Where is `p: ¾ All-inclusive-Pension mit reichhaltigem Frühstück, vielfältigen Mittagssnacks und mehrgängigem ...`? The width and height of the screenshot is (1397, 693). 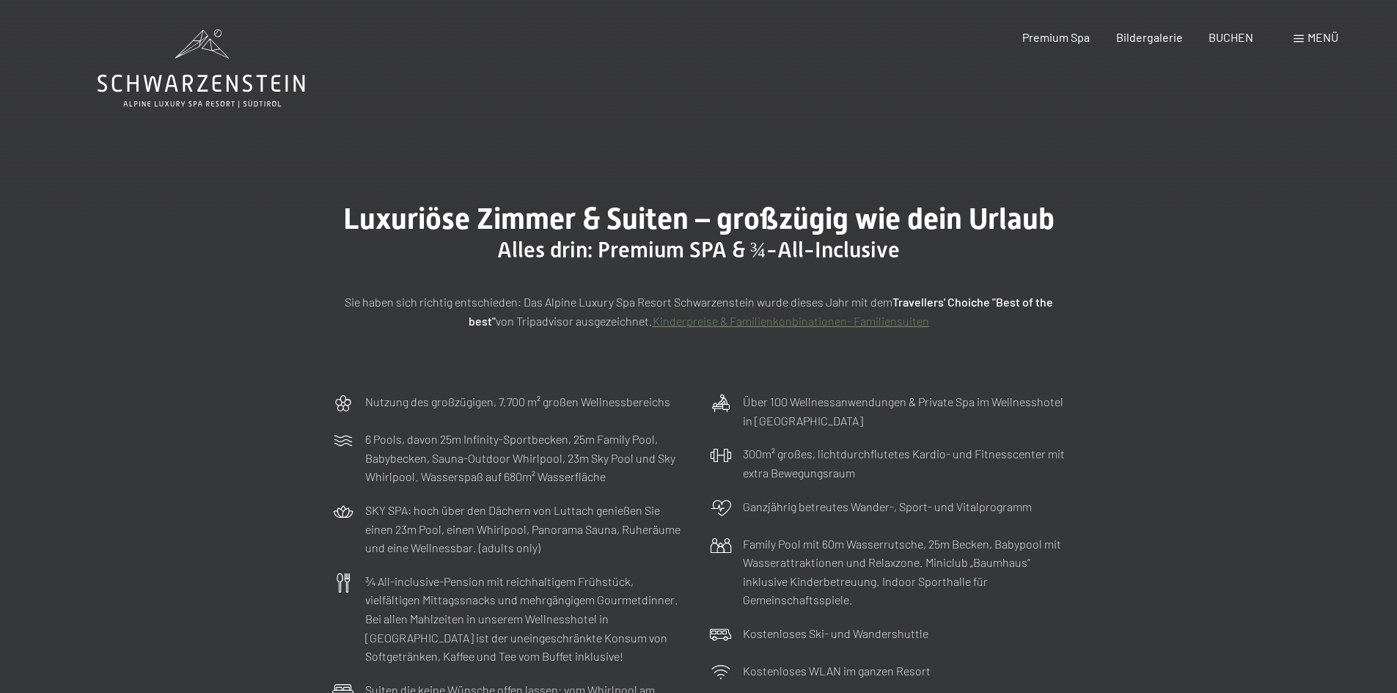
p: ¾ All-inclusive-Pension mit reichhaltigem Frühstück, vielfältigen Mittagssnacks und mehrgängigem ... is located at coordinates (526, 619).